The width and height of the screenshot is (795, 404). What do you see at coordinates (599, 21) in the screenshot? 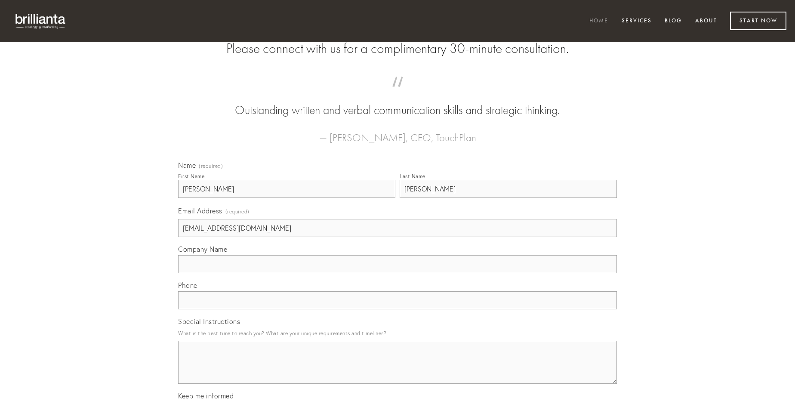
I see `a: Home` at bounding box center [599, 21].